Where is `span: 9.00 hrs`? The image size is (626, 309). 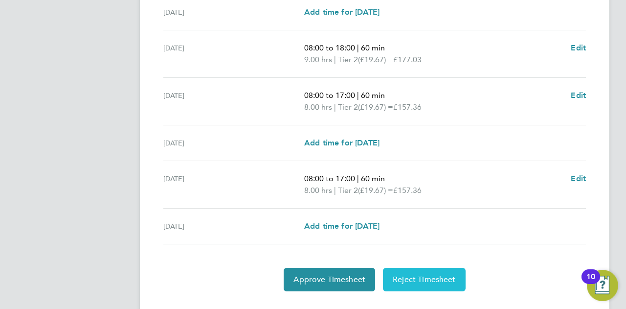
span: 9.00 hrs is located at coordinates (318, 59).